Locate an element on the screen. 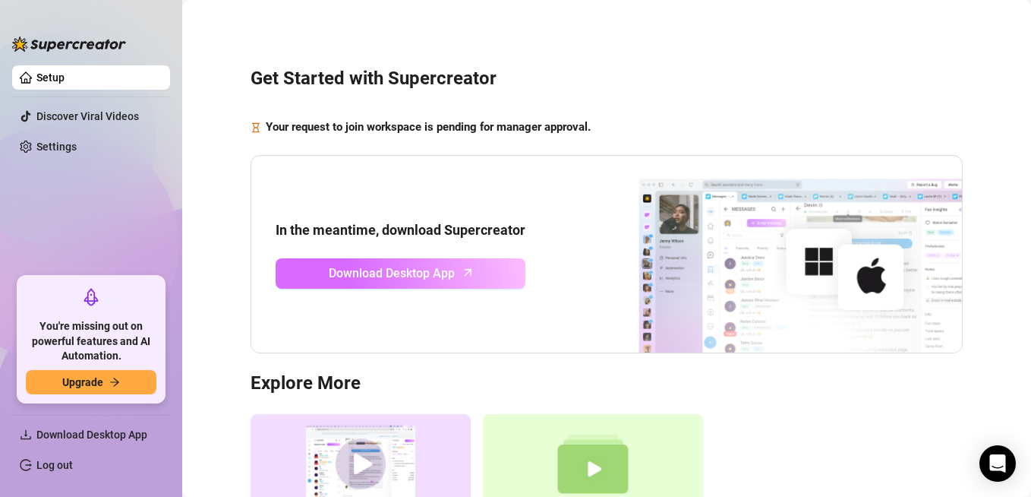 The height and width of the screenshot is (497, 1031). a: Log out is located at coordinates (55, 465).